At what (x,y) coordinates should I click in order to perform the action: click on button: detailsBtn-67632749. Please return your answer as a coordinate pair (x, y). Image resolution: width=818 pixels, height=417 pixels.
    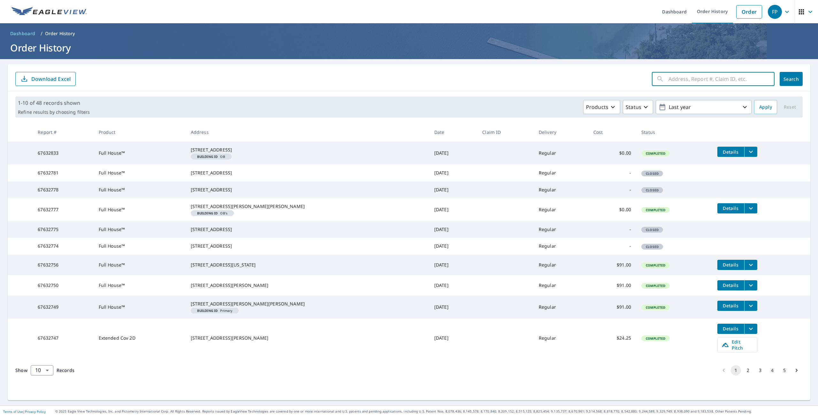
    Looking at the image, I should click on (731, 306).